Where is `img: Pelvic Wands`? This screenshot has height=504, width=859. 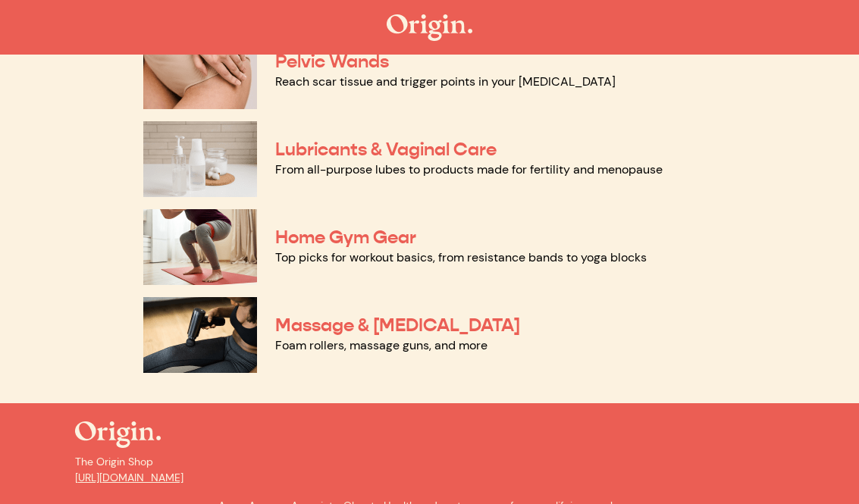 img: Pelvic Wands is located at coordinates (200, 71).